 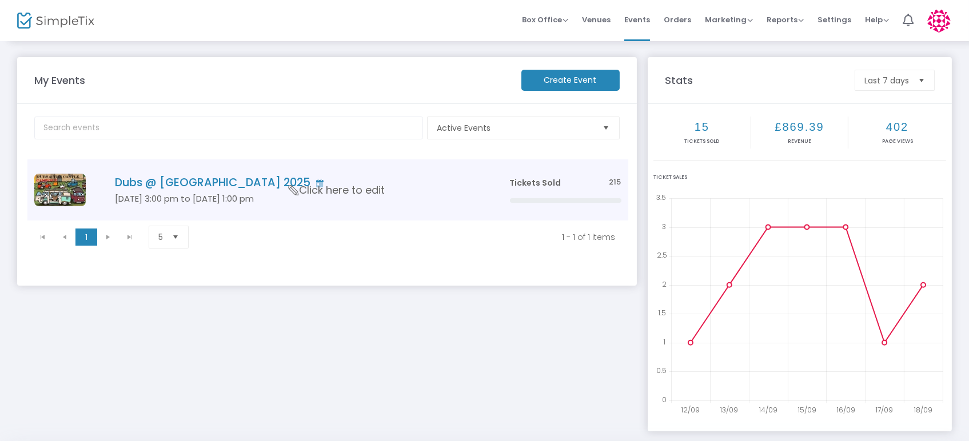 I want to click on p: Page Views, so click(x=897, y=142).